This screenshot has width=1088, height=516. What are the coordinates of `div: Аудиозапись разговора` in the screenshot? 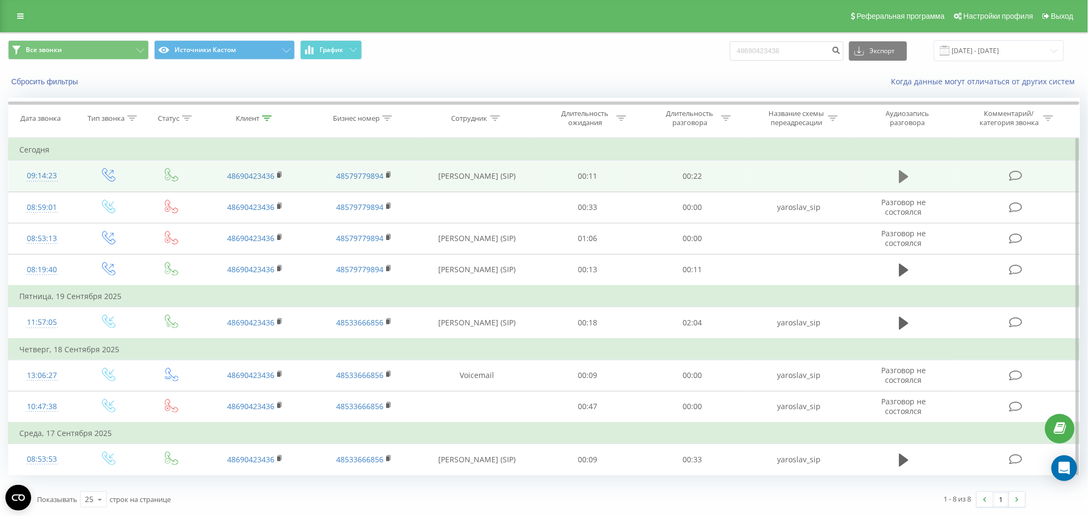 It's located at (907, 118).